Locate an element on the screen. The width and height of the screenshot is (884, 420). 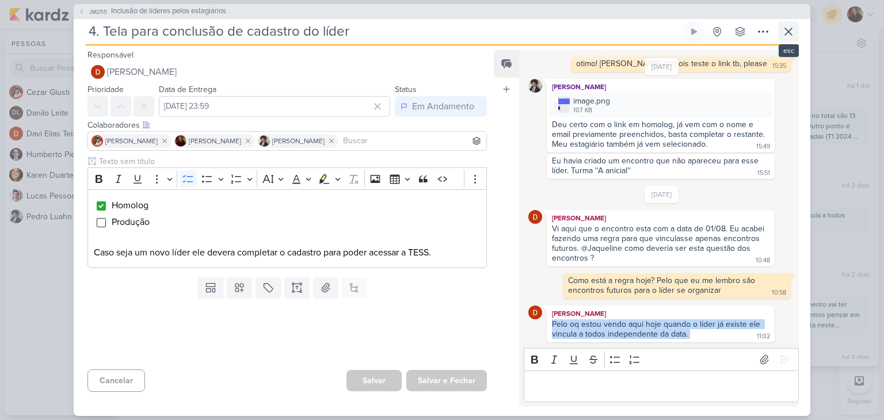
div: esc is located at coordinates (789, 51).